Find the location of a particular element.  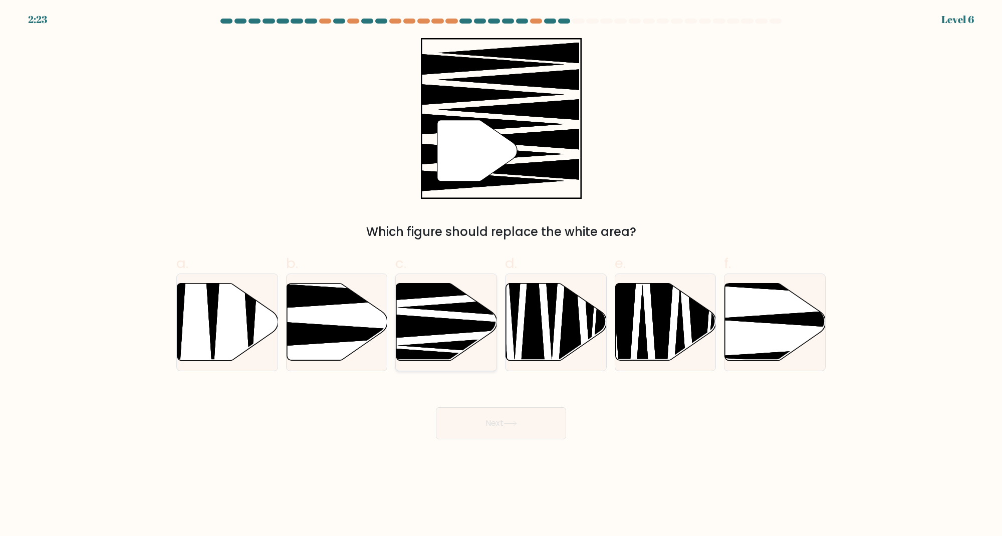

span: a. is located at coordinates (182, 263).